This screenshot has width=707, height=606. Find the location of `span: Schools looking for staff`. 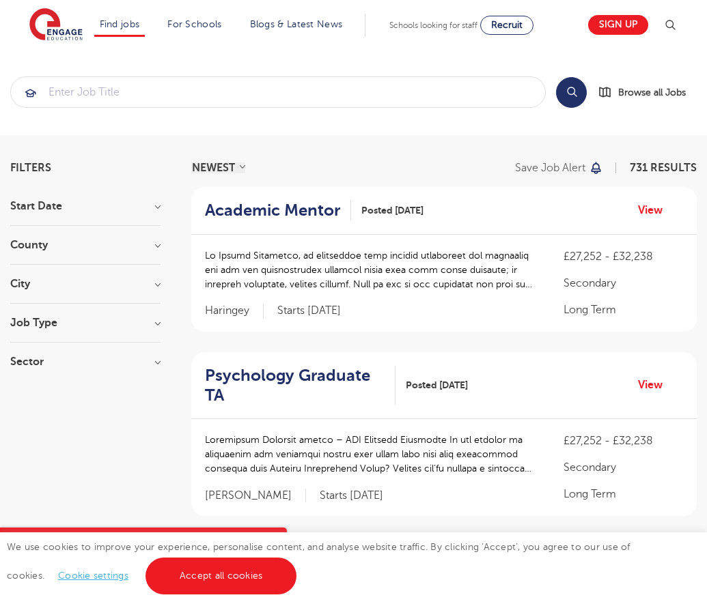

span: Schools looking for staff is located at coordinates (433, 25).